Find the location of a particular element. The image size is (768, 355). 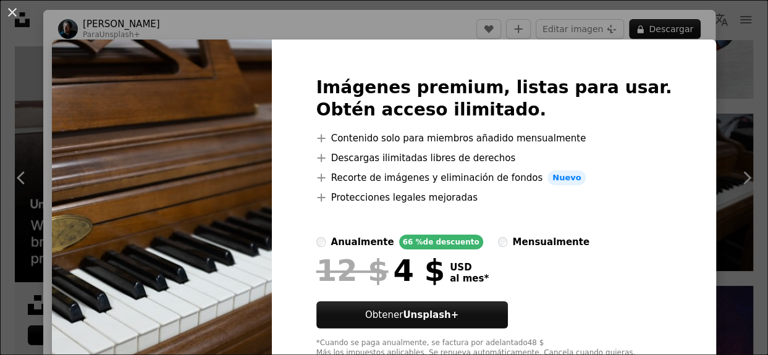

span: 12 $ is located at coordinates (352, 271).